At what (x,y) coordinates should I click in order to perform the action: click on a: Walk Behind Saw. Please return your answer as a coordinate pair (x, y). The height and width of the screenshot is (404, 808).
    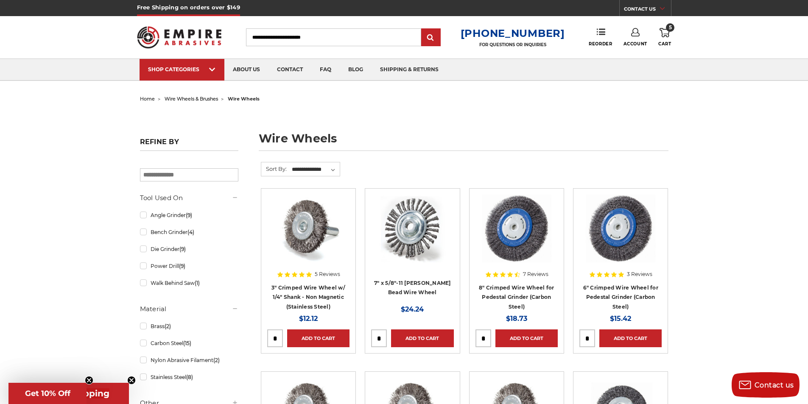
    Looking at the image, I should click on (189, 283).